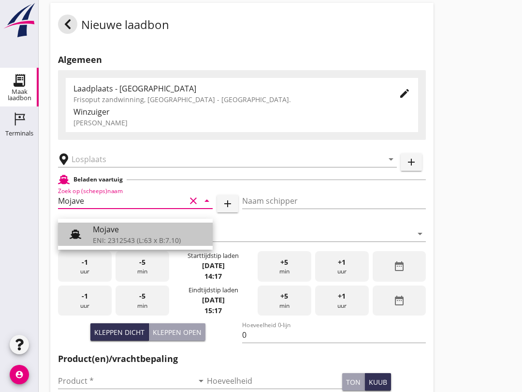  Describe the element at coordinates (19, 374) in the screenshot. I see `i: account_circle` at that location.